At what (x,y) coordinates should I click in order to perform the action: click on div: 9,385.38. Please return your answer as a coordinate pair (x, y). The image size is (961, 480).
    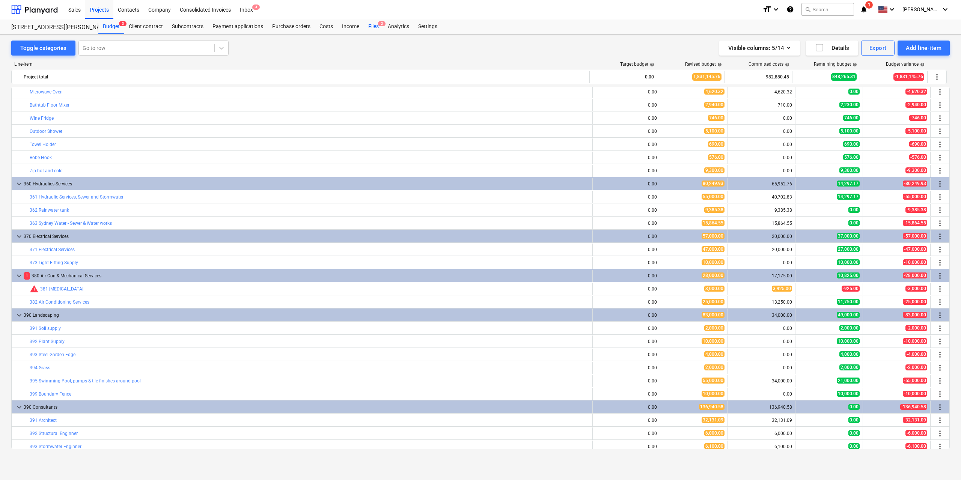
    Looking at the image, I should click on (761, 210).